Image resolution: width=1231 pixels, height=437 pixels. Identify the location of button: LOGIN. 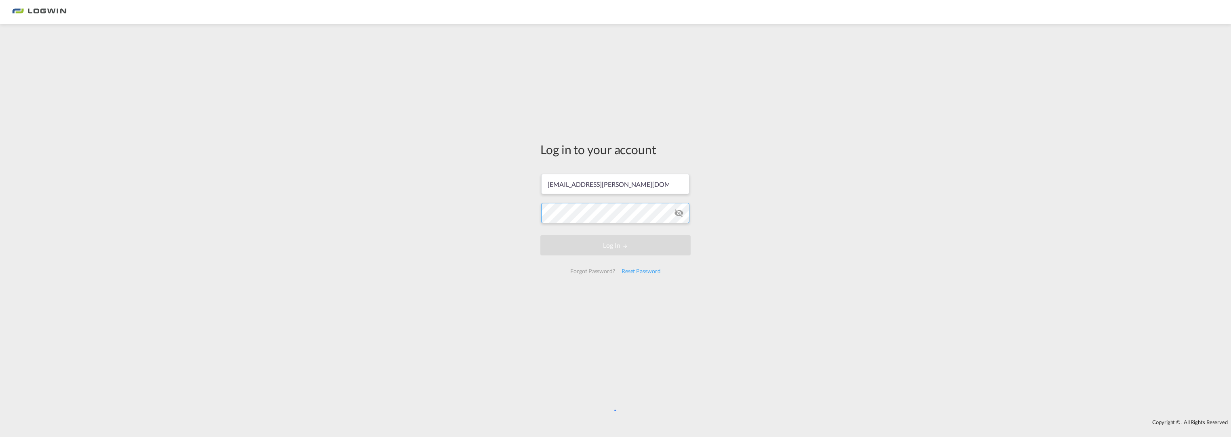
(616, 246).